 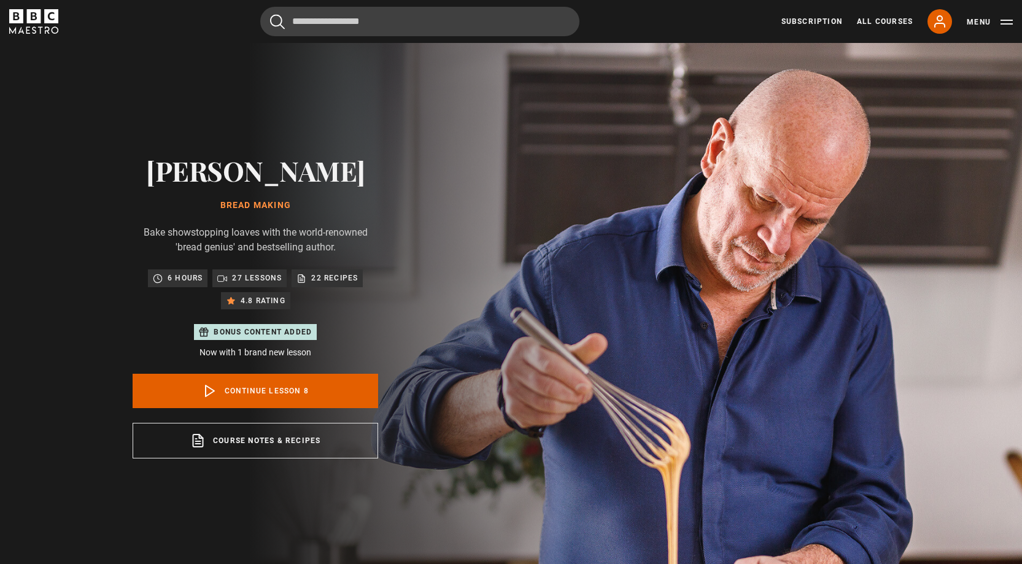 I want to click on input: Search, so click(x=420, y=21).